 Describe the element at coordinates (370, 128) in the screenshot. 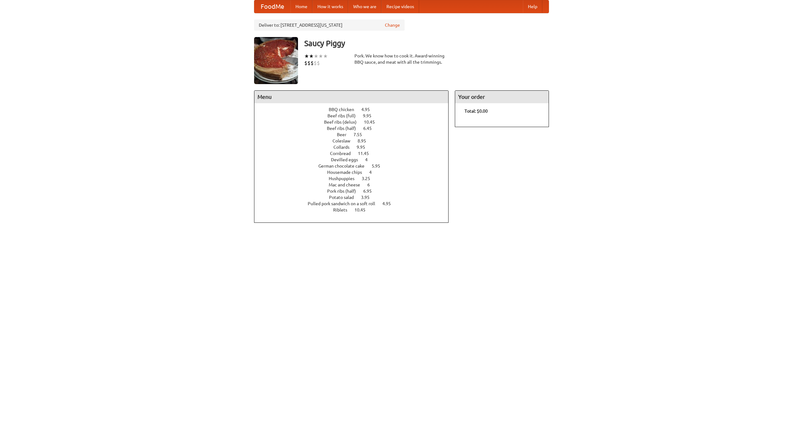

I see `span: 6.45` at that location.